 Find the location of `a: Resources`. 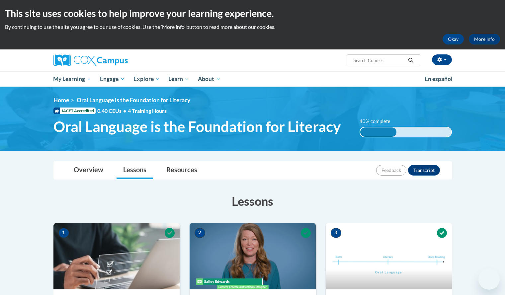

a: Resources is located at coordinates (182, 170).